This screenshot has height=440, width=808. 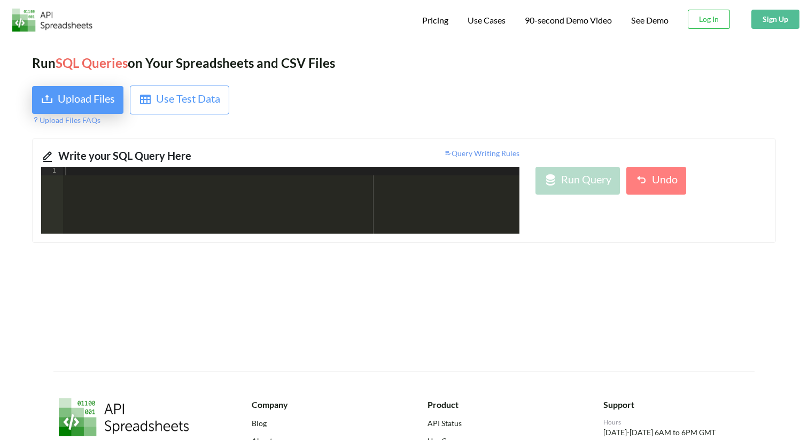 What do you see at coordinates (404, 63) in the screenshot?
I see `div: Run on Your Spreadsheets and CSV Files` at bounding box center [404, 63].